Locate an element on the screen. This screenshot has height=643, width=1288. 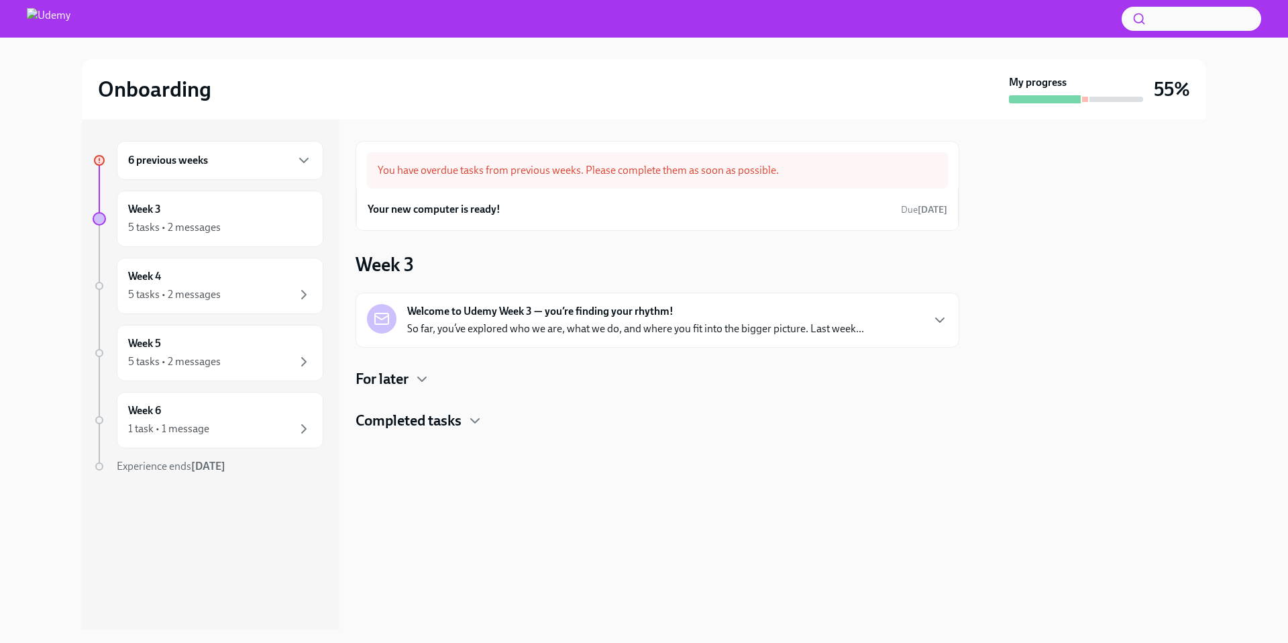
h3: 55% is located at coordinates (1172, 89).